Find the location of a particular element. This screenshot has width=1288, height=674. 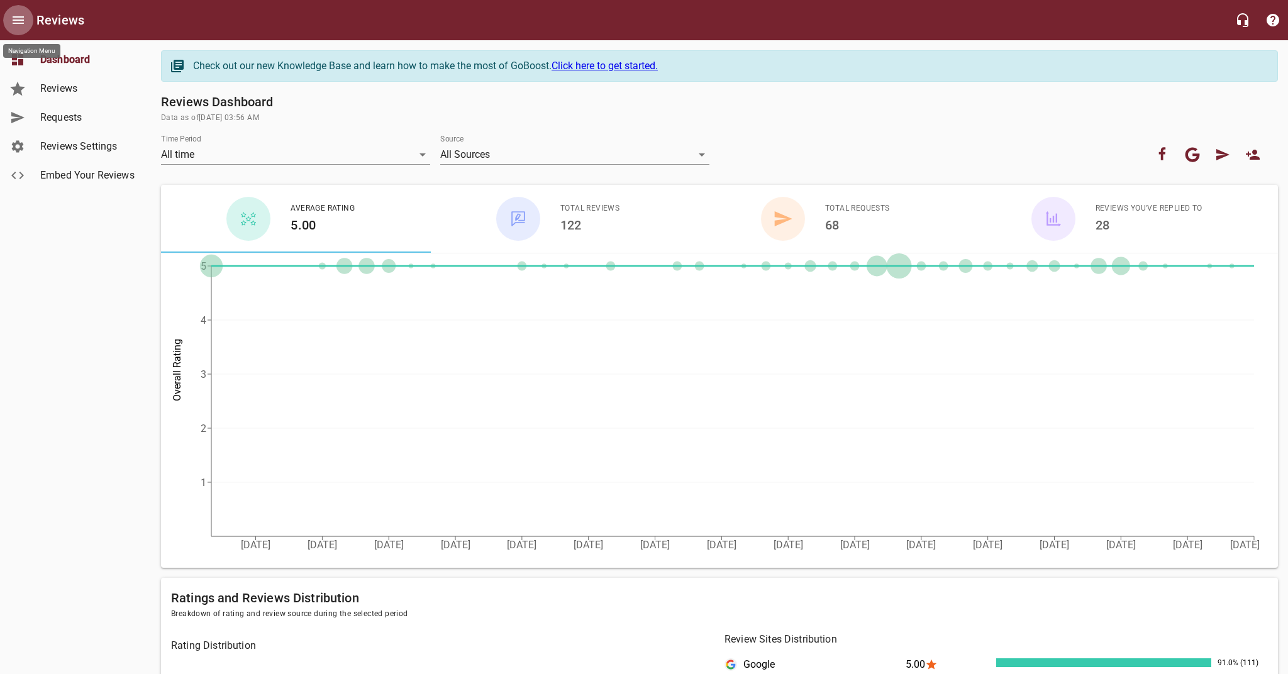

span: Requests is located at coordinates (88, 118).